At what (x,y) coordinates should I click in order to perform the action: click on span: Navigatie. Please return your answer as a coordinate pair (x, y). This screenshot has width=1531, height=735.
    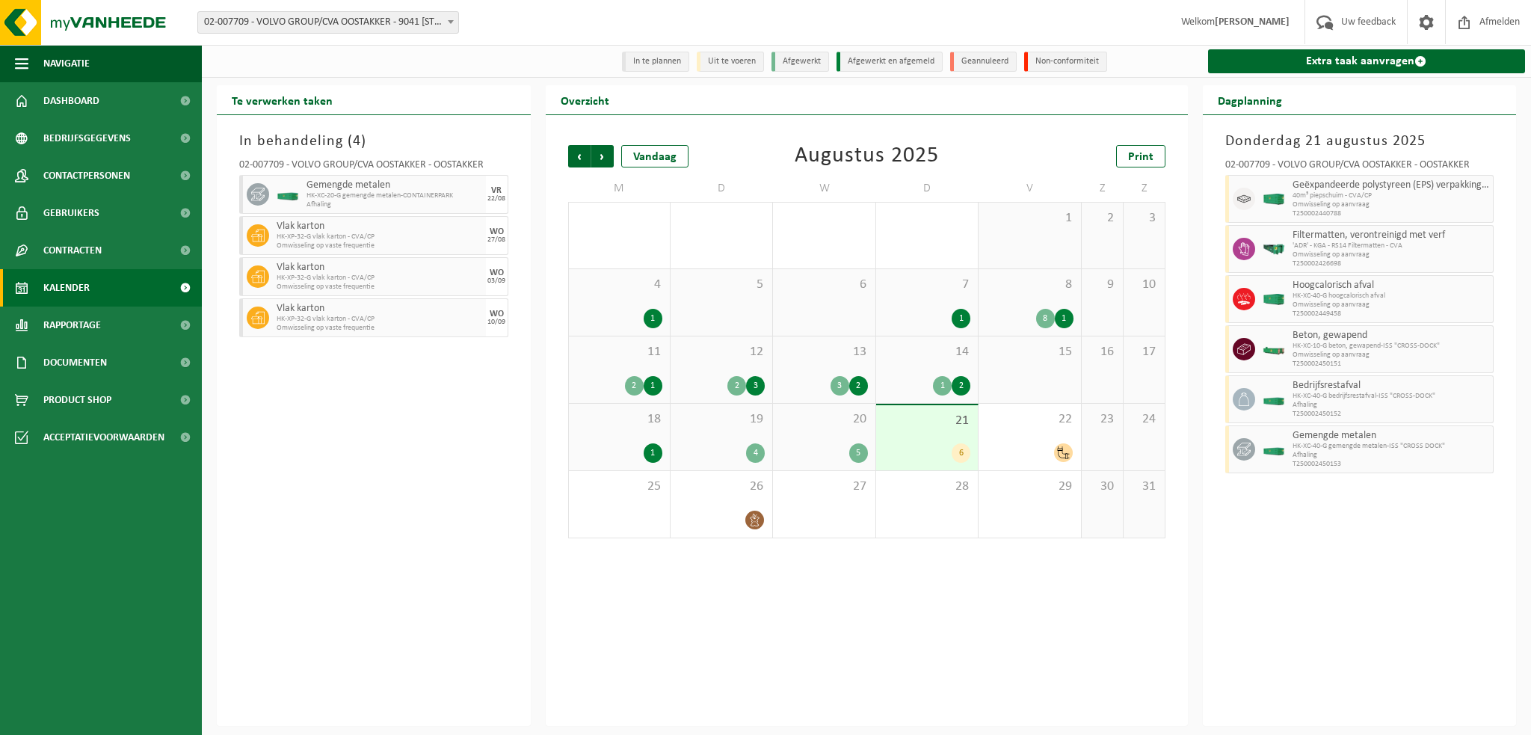
    Looking at the image, I should click on (67, 64).